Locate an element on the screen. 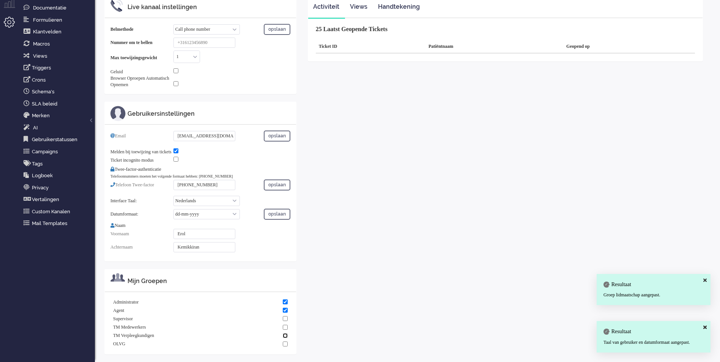  div: Live kanaal instellingen is located at coordinates (209, 7).